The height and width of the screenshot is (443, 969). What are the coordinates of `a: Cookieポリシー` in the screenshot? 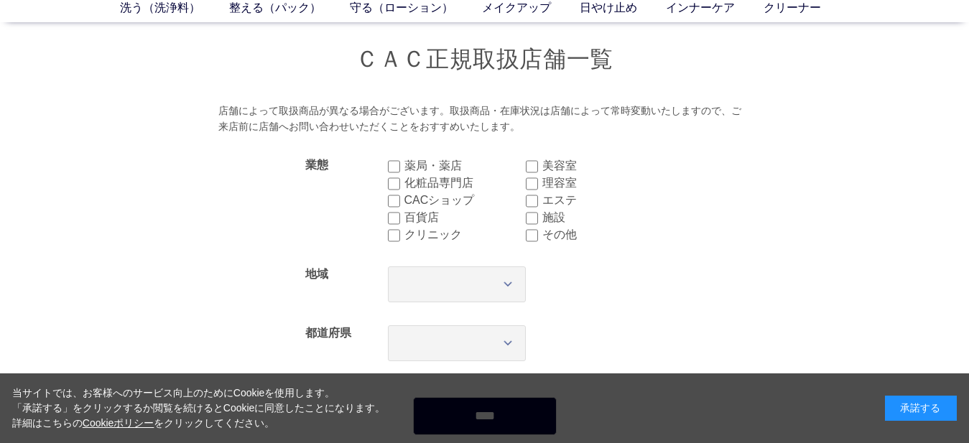 It's located at (118, 423).